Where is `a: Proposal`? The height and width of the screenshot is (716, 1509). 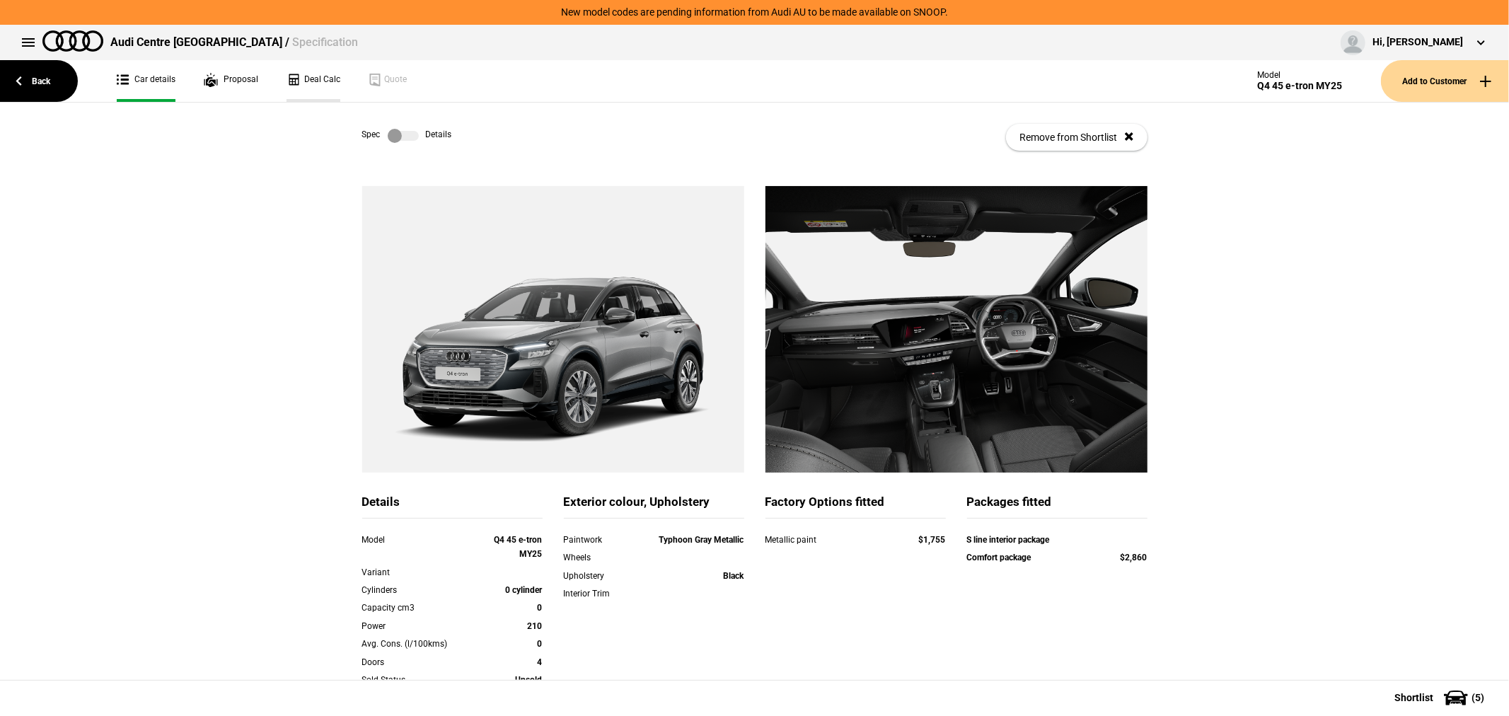 a: Proposal is located at coordinates (231, 81).